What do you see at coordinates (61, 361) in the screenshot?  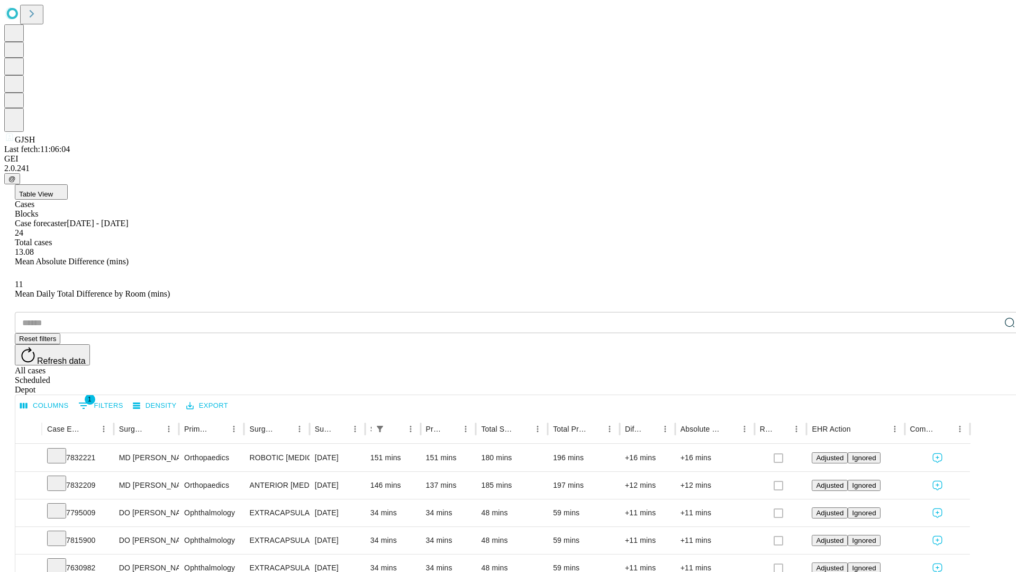 I see `span: Refresh data` at bounding box center [61, 361].